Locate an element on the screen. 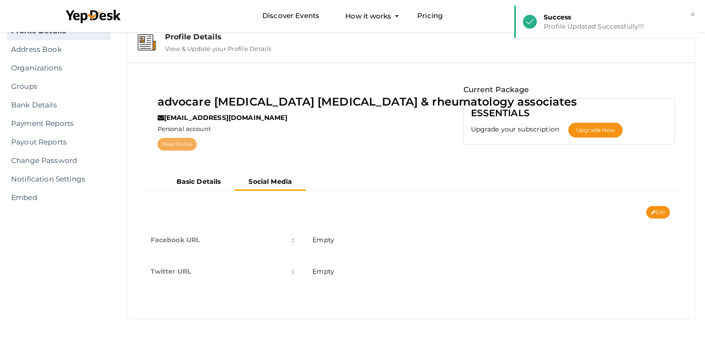 This screenshot has width=705, height=338. div: Profile Updated Successfully!!! is located at coordinates (618, 26).